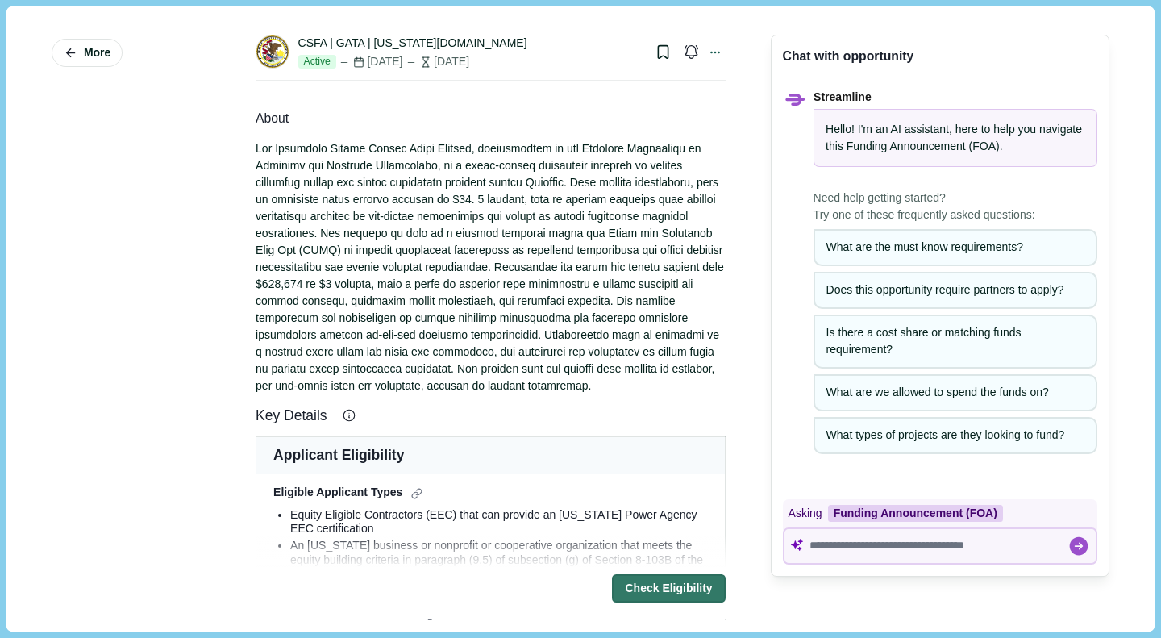 The image size is (1161, 638). Describe the element at coordinates (848, 56) in the screenshot. I see `div: Chat with opportunity` at that location.